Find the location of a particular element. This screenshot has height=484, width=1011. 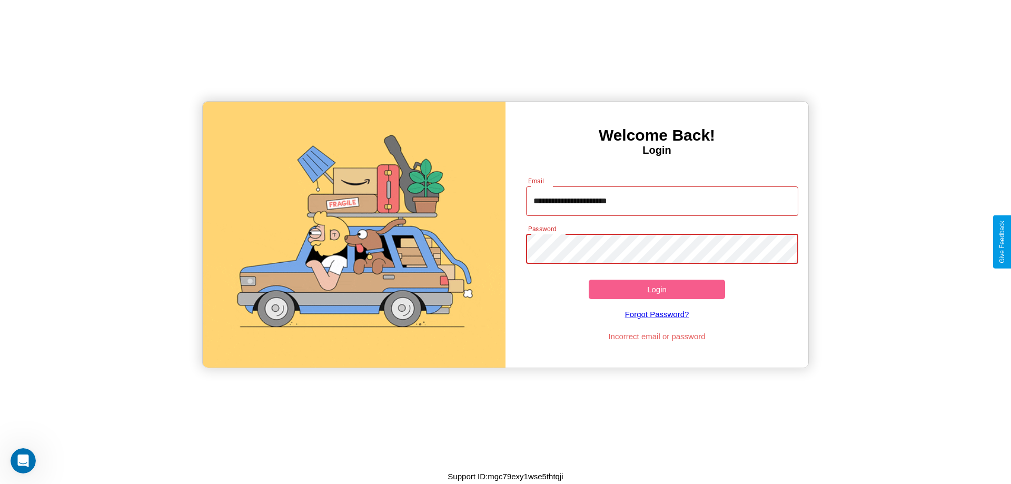

div: Give Feedback is located at coordinates (1002, 242).